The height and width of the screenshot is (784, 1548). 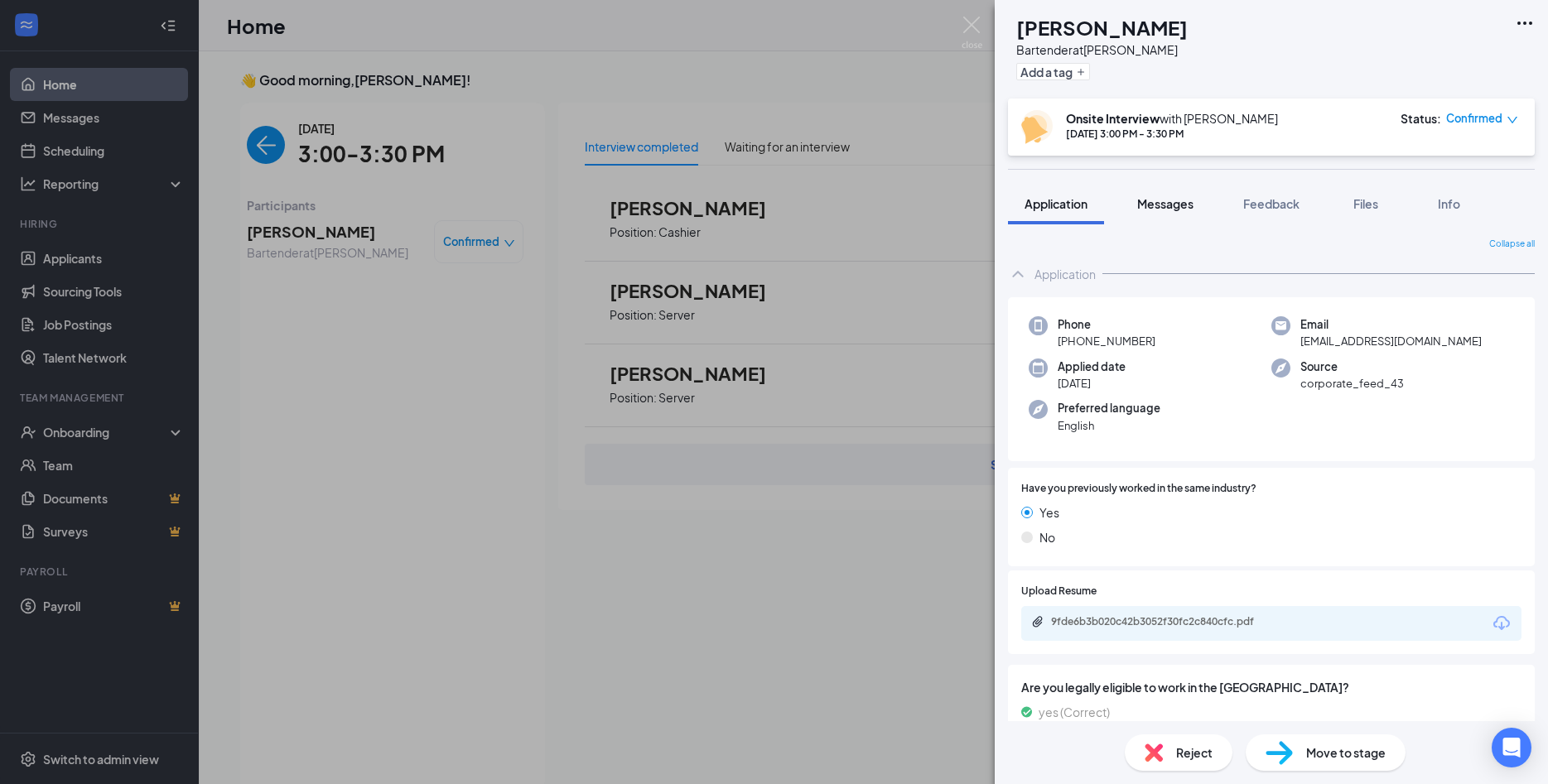 What do you see at coordinates (1511, 747) in the screenshot?
I see `div: Open Intercom Messenger` at bounding box center [1511, 747].